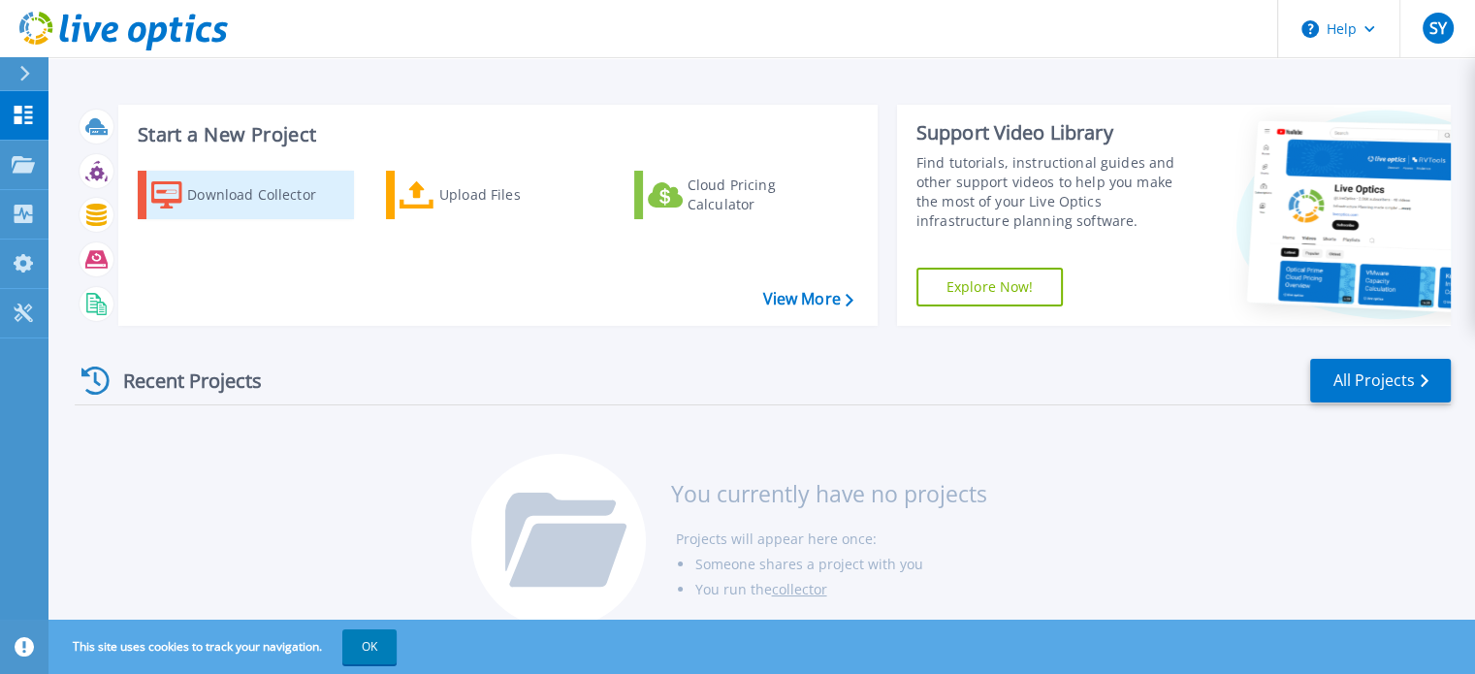  What do you see at coordinates (493, 195) in the screenshot?
I see `a: Upload Files` at bounding box center [493, 195].